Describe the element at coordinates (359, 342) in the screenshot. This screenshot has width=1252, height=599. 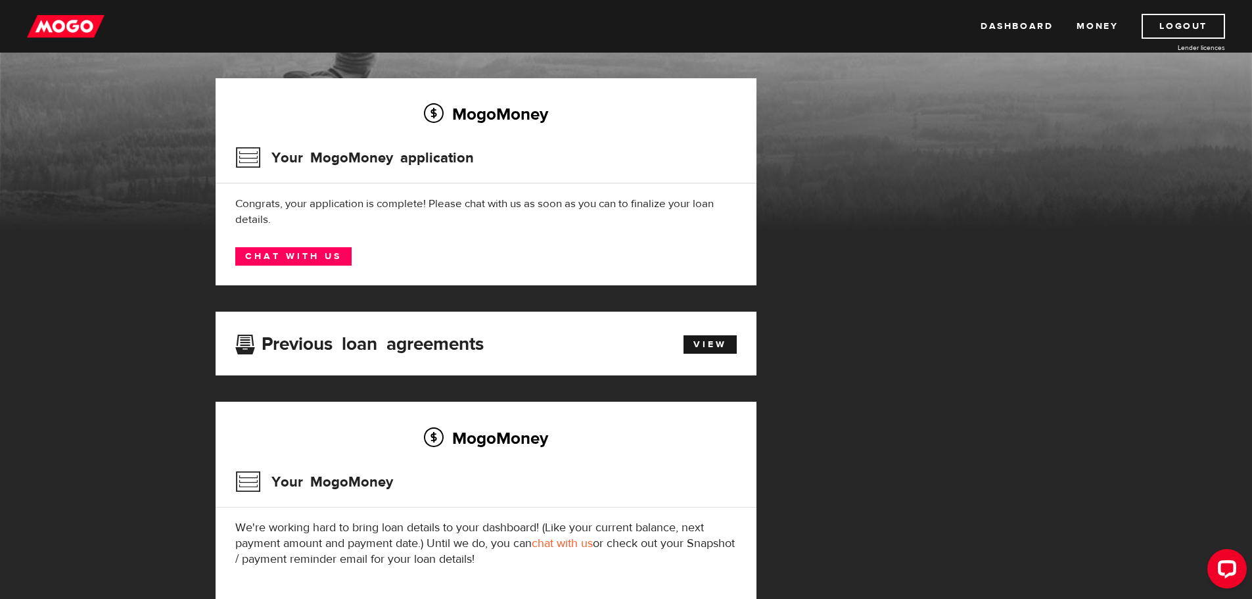
I see `h3: Previous loan agreements` at that location.